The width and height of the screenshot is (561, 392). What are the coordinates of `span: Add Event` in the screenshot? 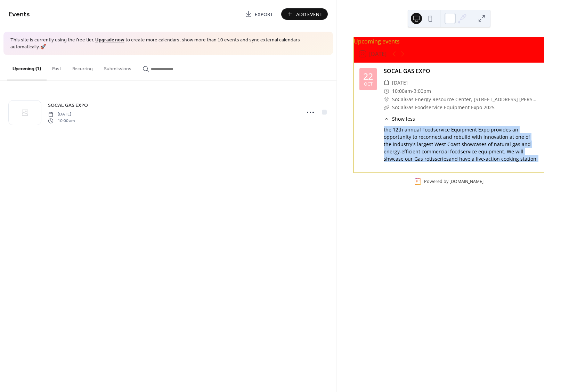 It's located at (309, 14).